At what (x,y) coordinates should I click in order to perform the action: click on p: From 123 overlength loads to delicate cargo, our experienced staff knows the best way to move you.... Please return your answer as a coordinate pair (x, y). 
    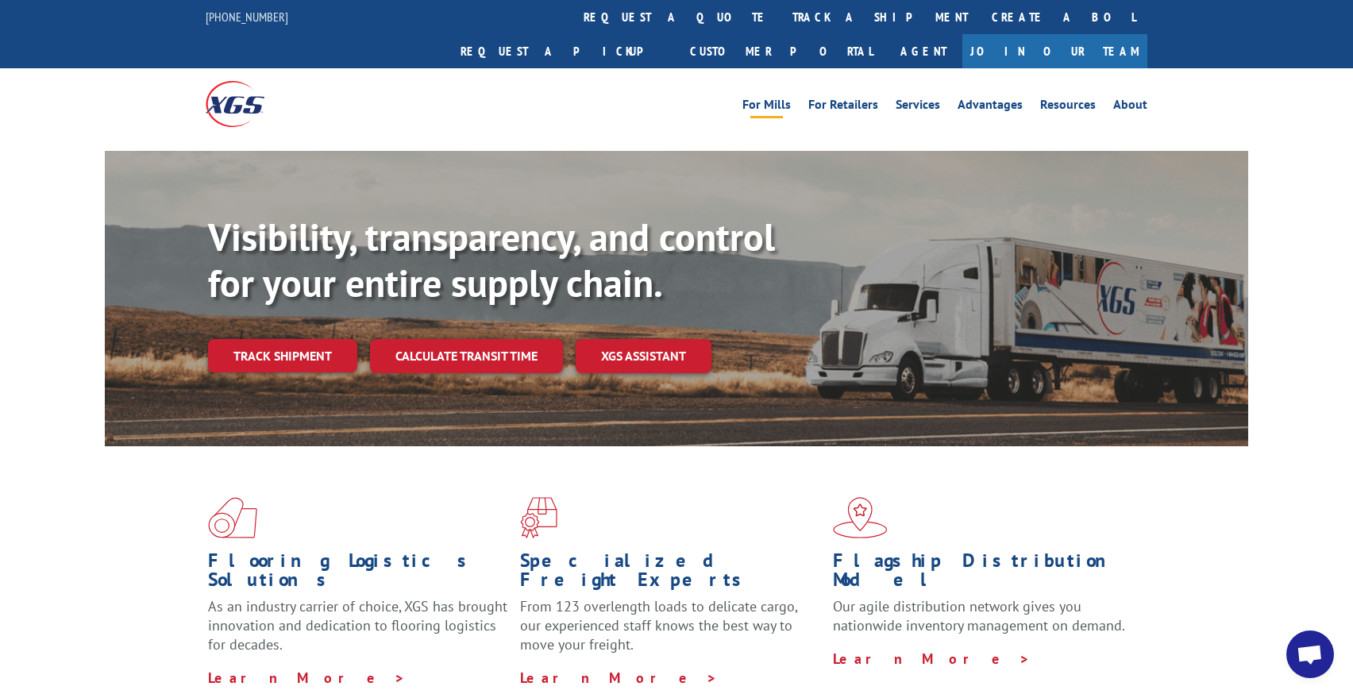
    Looking at the image, I should click on (670, 632).